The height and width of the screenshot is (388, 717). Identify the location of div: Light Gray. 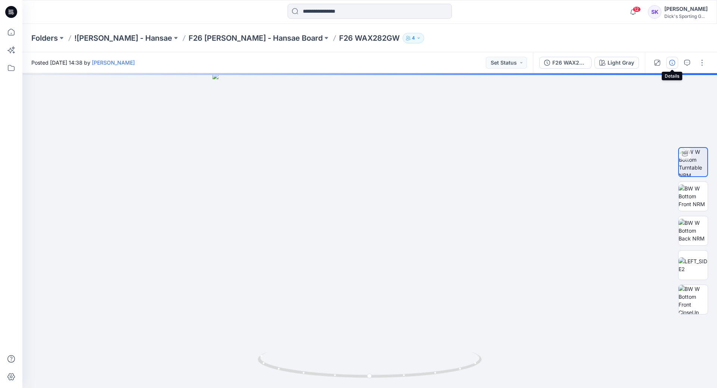
(621, 63).